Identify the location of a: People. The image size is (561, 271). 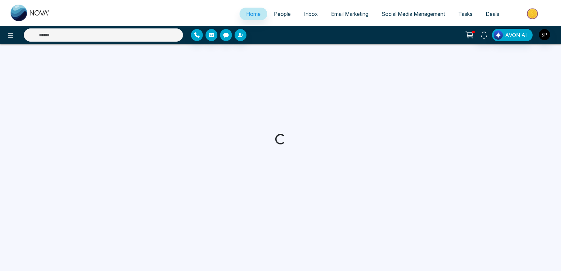
(282, 14).